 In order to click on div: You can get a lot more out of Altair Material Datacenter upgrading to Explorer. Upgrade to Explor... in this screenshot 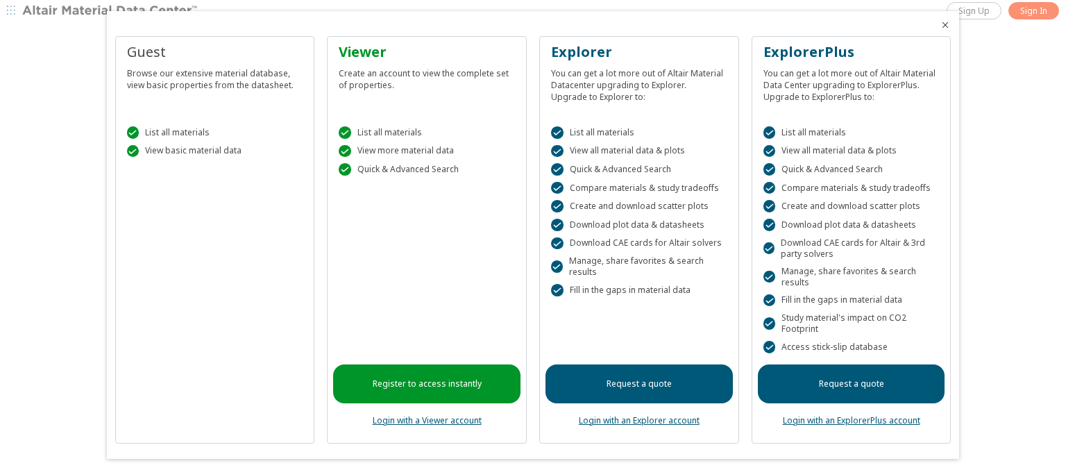, I will do `click(639, 82)`.